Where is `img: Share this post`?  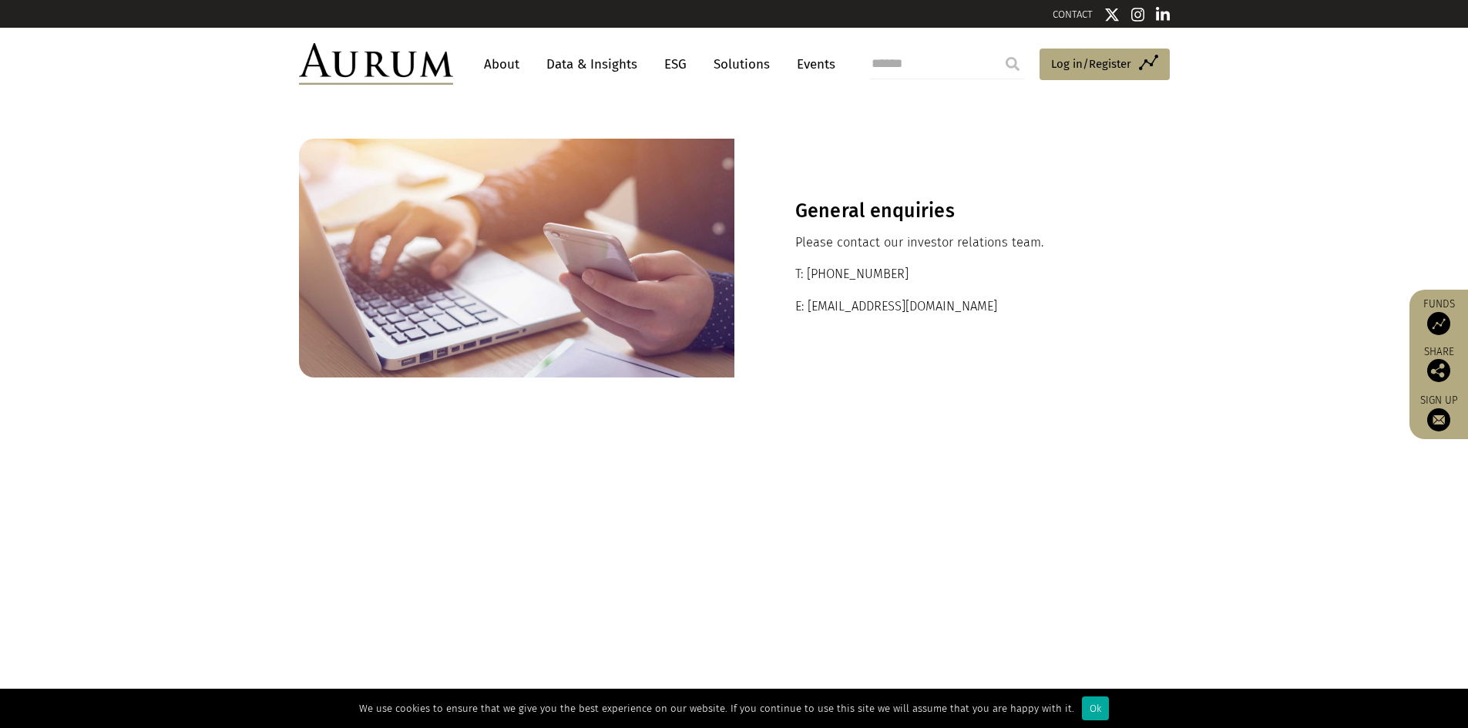
img: Share this post is located at coordinates (1439, 371).